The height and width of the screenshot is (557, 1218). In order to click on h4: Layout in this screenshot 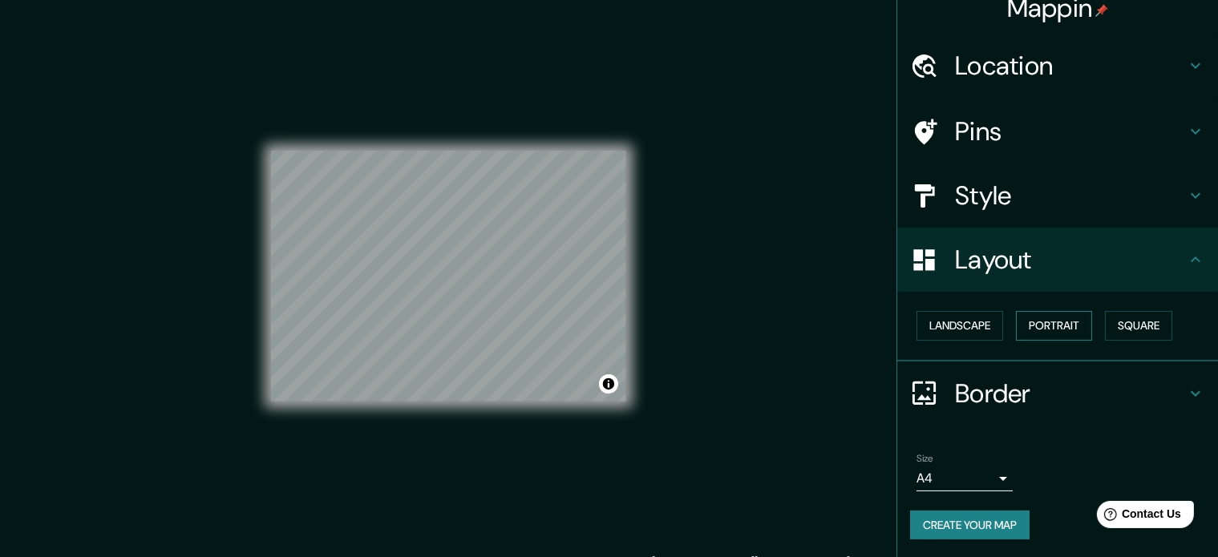, I will do `click(1071, 260)`.